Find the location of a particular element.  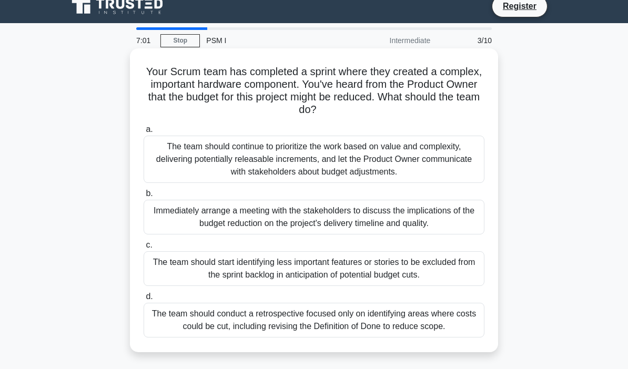

div: The team should start identifying less important features or stories to be excluded from the spri... is located at coordinates (314, 269).